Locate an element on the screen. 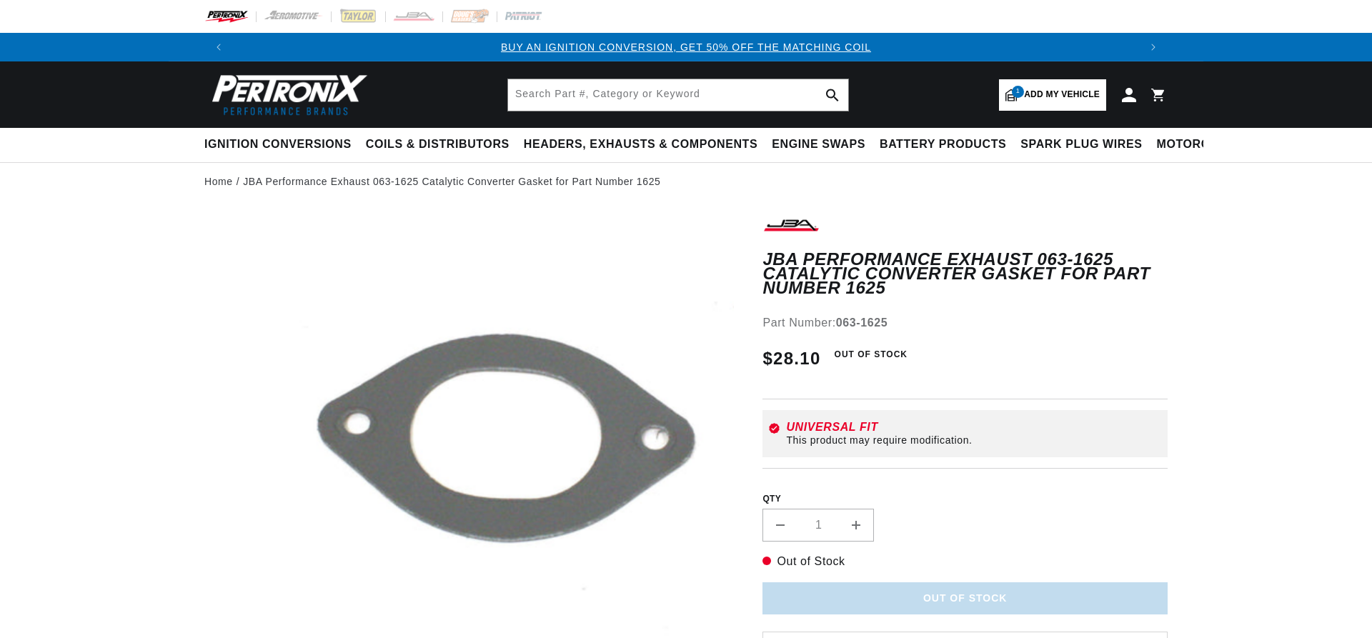  input: Search Part #, Category or Keyword is located at coordinates (678, 95).